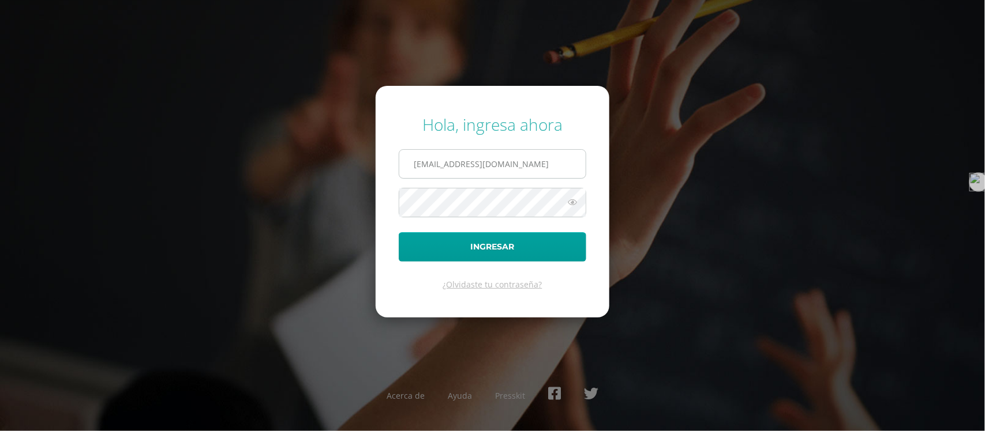 The height and width of the screenshot is (431, 985). Describe the element at coordinates (510, 396) in the screenshot. I see `a: Presskit` at that location.